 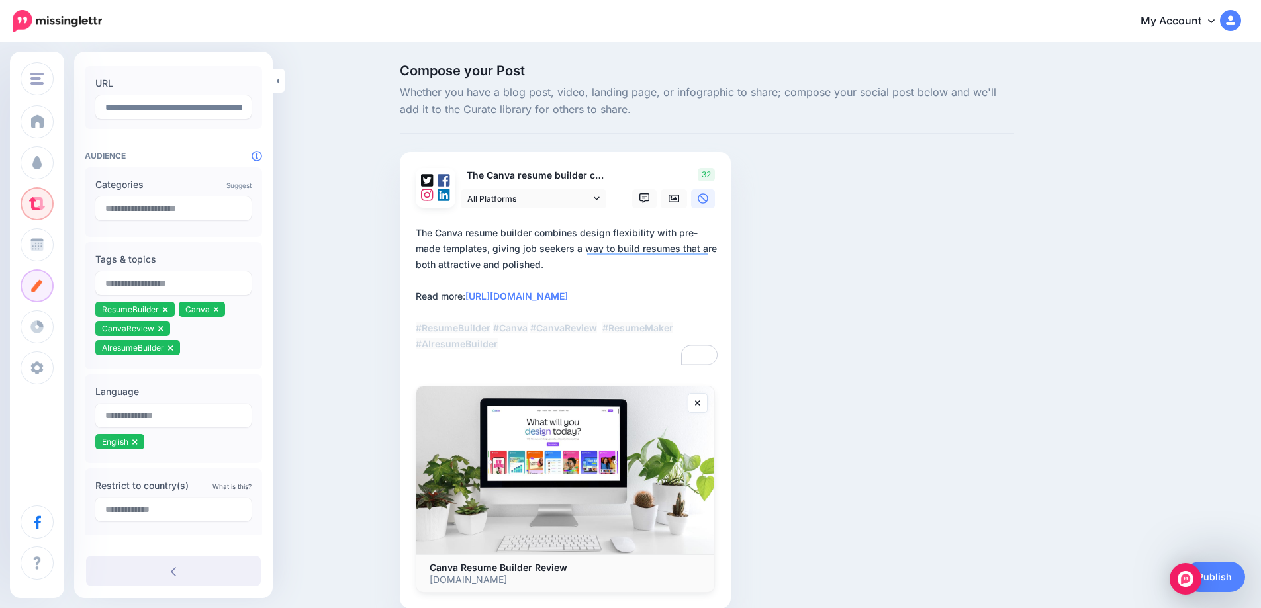 I want to click on span: Canva, so click(x=197, y=309).